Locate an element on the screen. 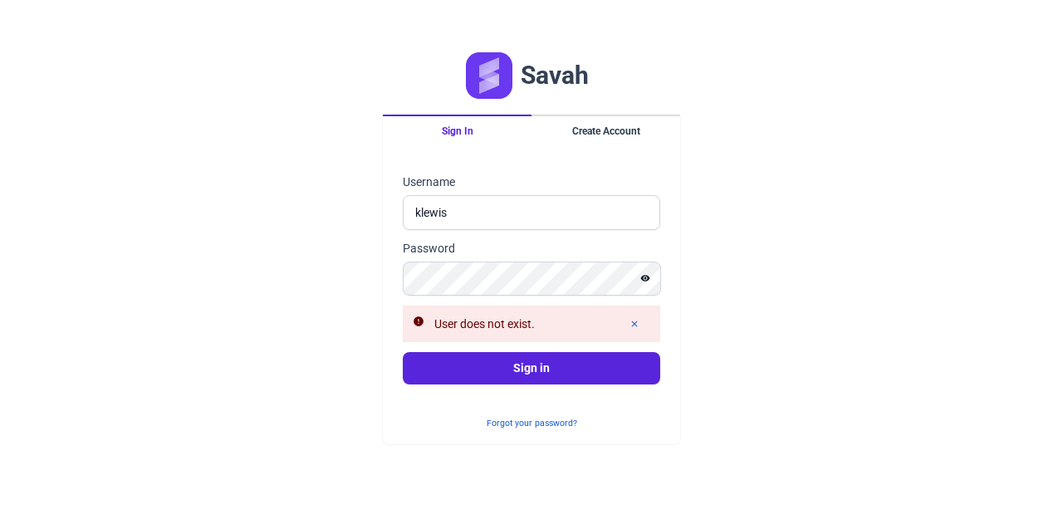 This screenshot has width=1063, height=524. button: Show password is located at coordinates (645, 278).